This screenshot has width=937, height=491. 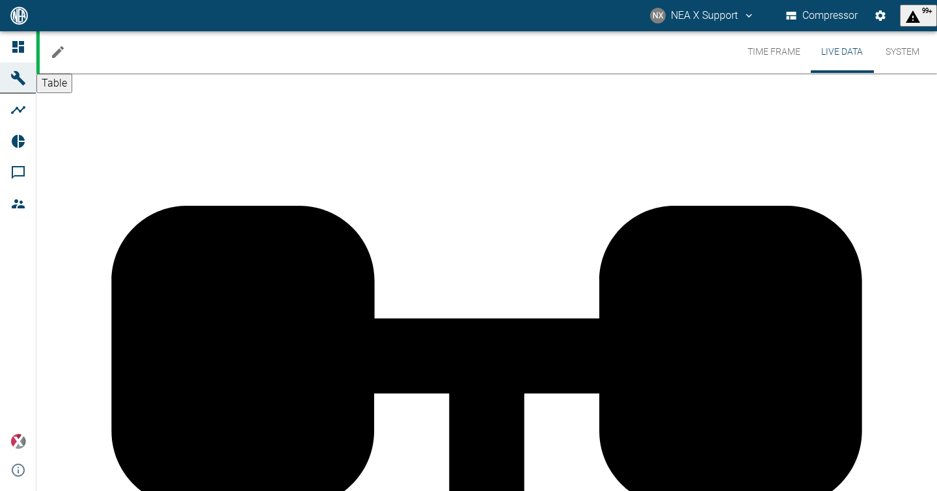 I want to click on img: Xplore Logo, so click(x=18, y=441).